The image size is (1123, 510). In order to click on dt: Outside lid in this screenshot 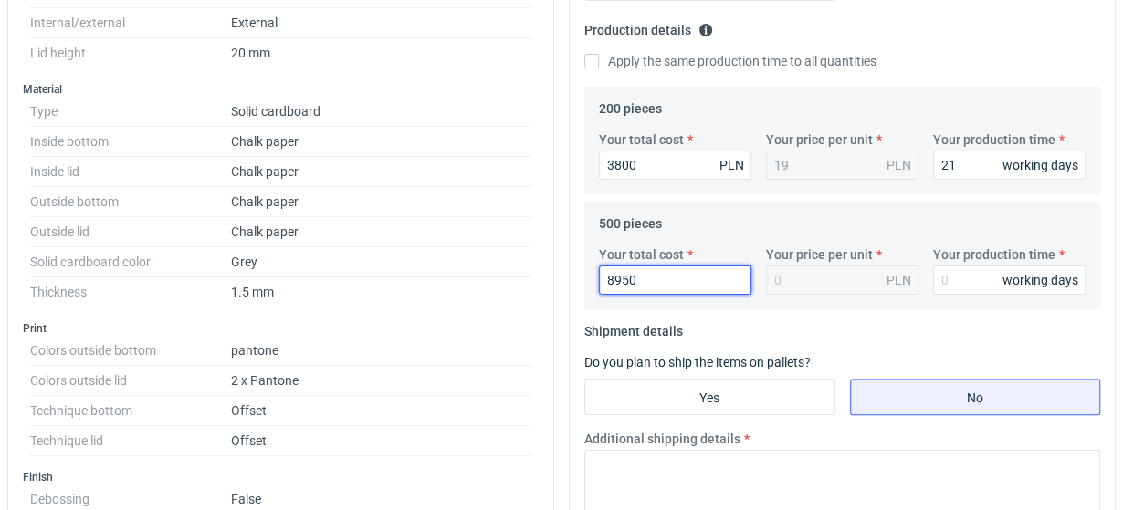, I will do `click(131, 232)`.